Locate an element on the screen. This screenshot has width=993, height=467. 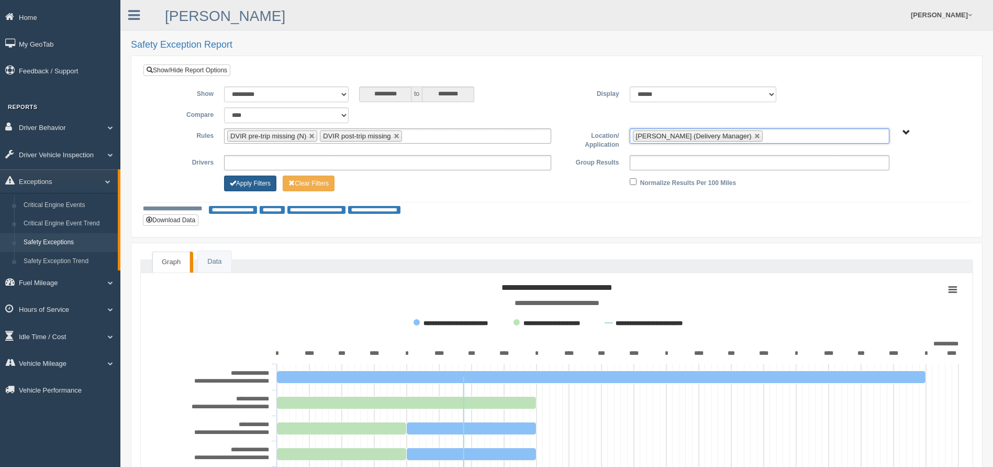
a: Safety Exception Trend is located at coordinates (68, 261).